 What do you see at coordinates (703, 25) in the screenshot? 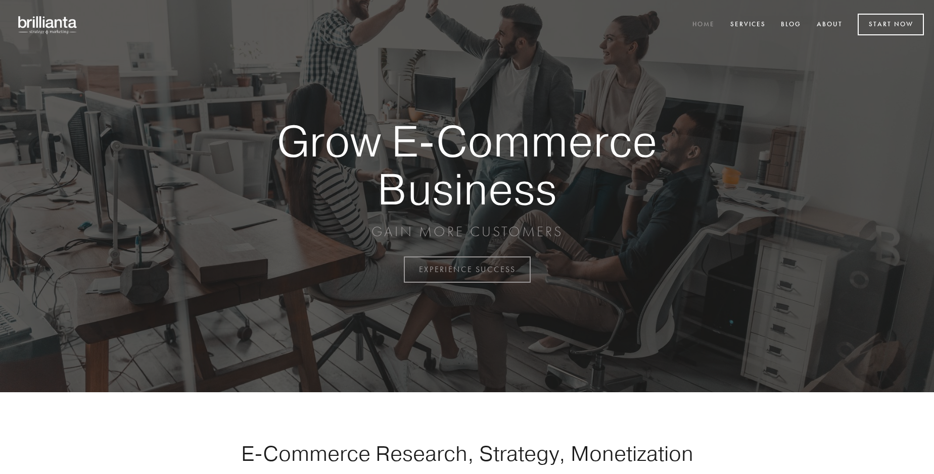
I see `a: Home` at bounding box center [703, 25].